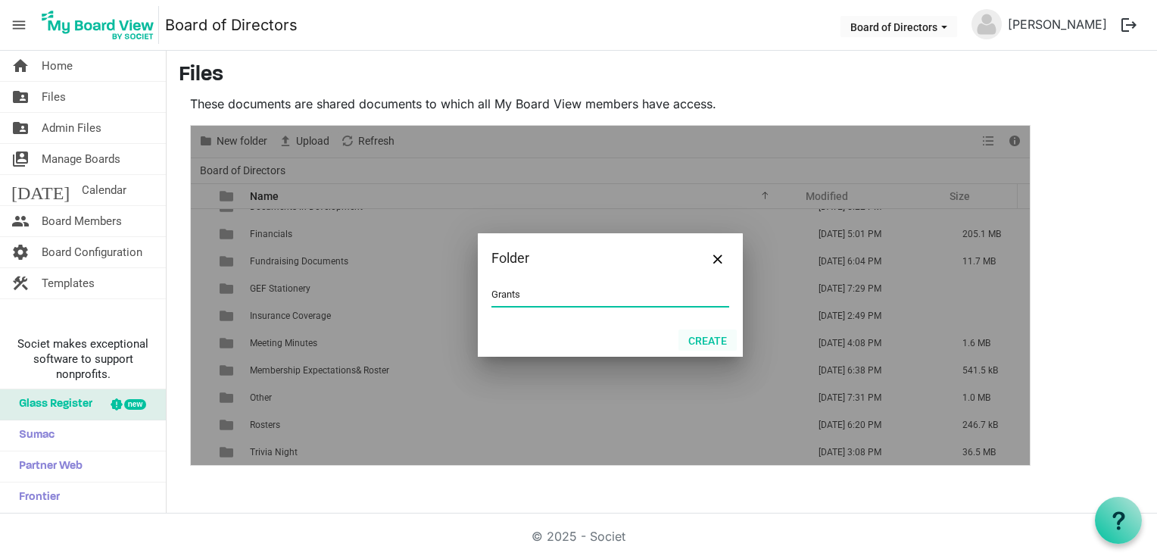 The width and height of the screenshot is (1157, 559). What do you see at coordinates (54, 97) in the screenshot?
I see `span: Files` at bounding box center [54, 97].